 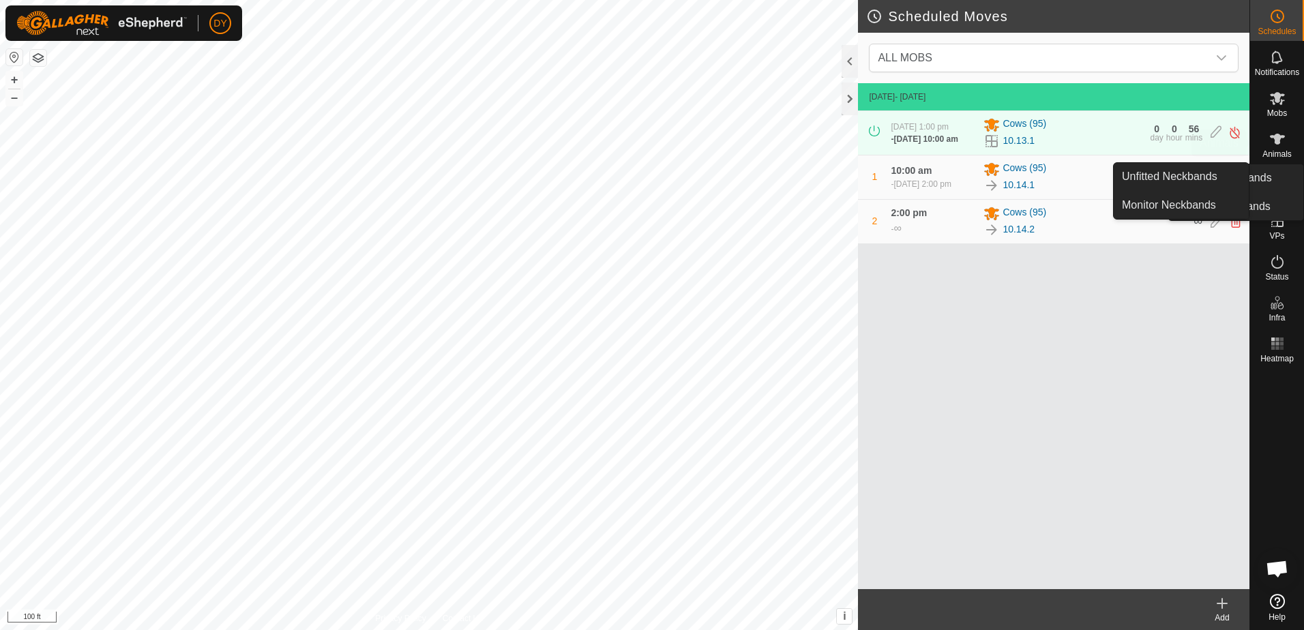 What do you see at coordinates (875, 177) in the screenshot?
I see `span: 1` at bounding box center [875, 177].